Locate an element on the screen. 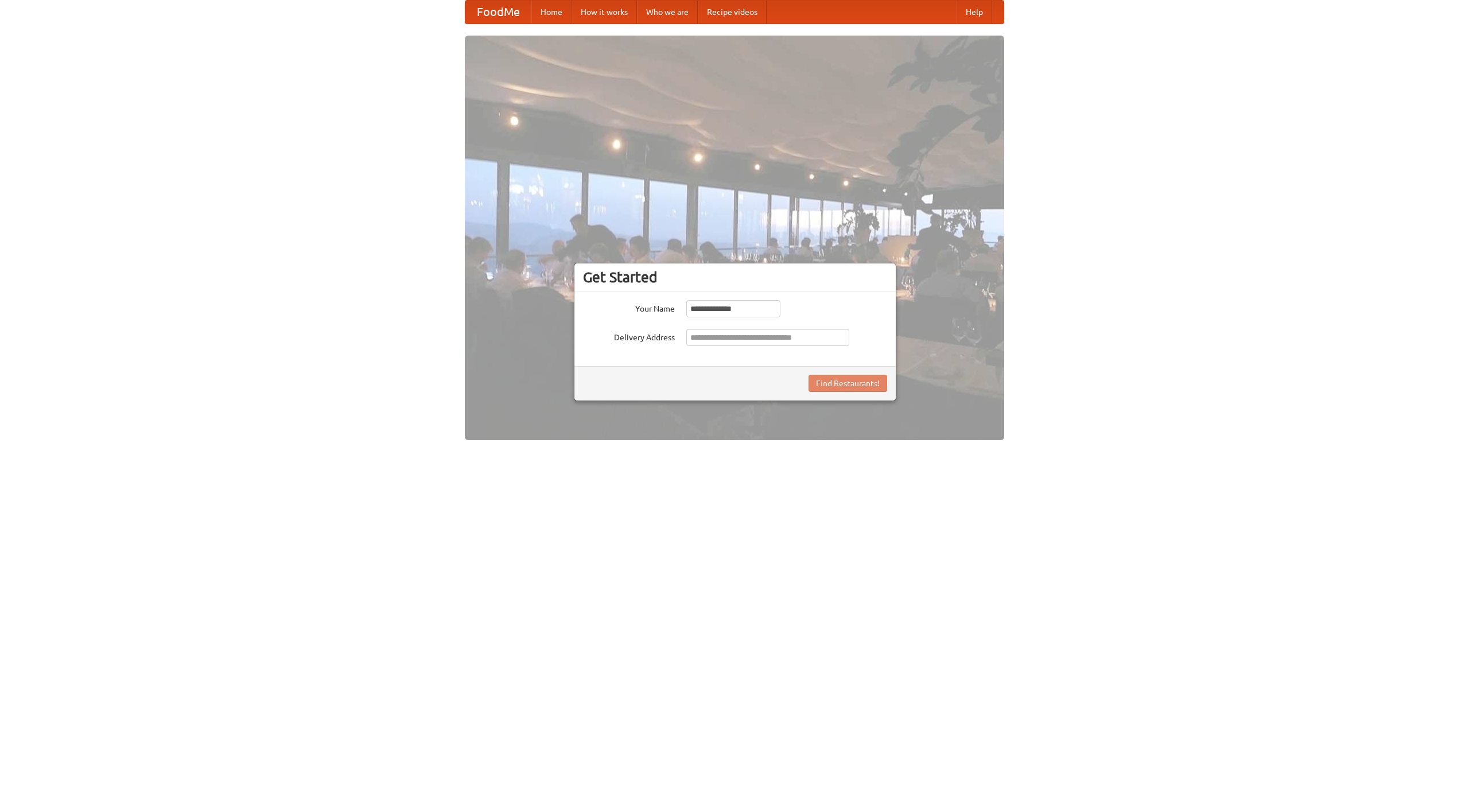  a: Who we are is located at coordinates (667, 12).